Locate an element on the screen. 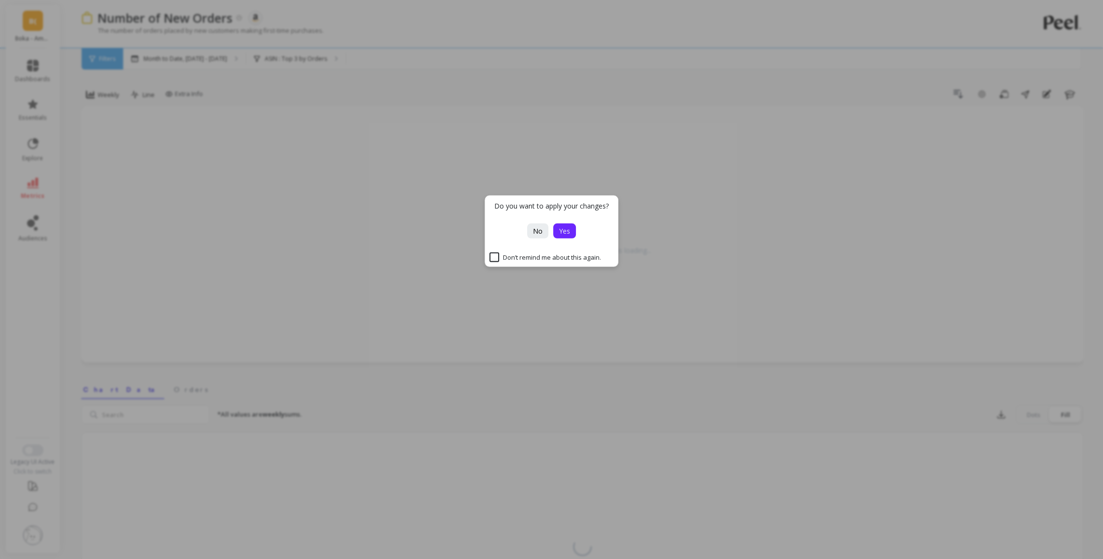 The image size is (1103, 559). span: No is located at coordinates (538, 231).